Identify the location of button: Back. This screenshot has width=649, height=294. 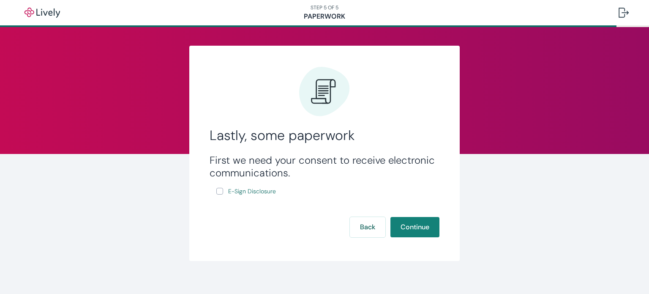
(368, 227).